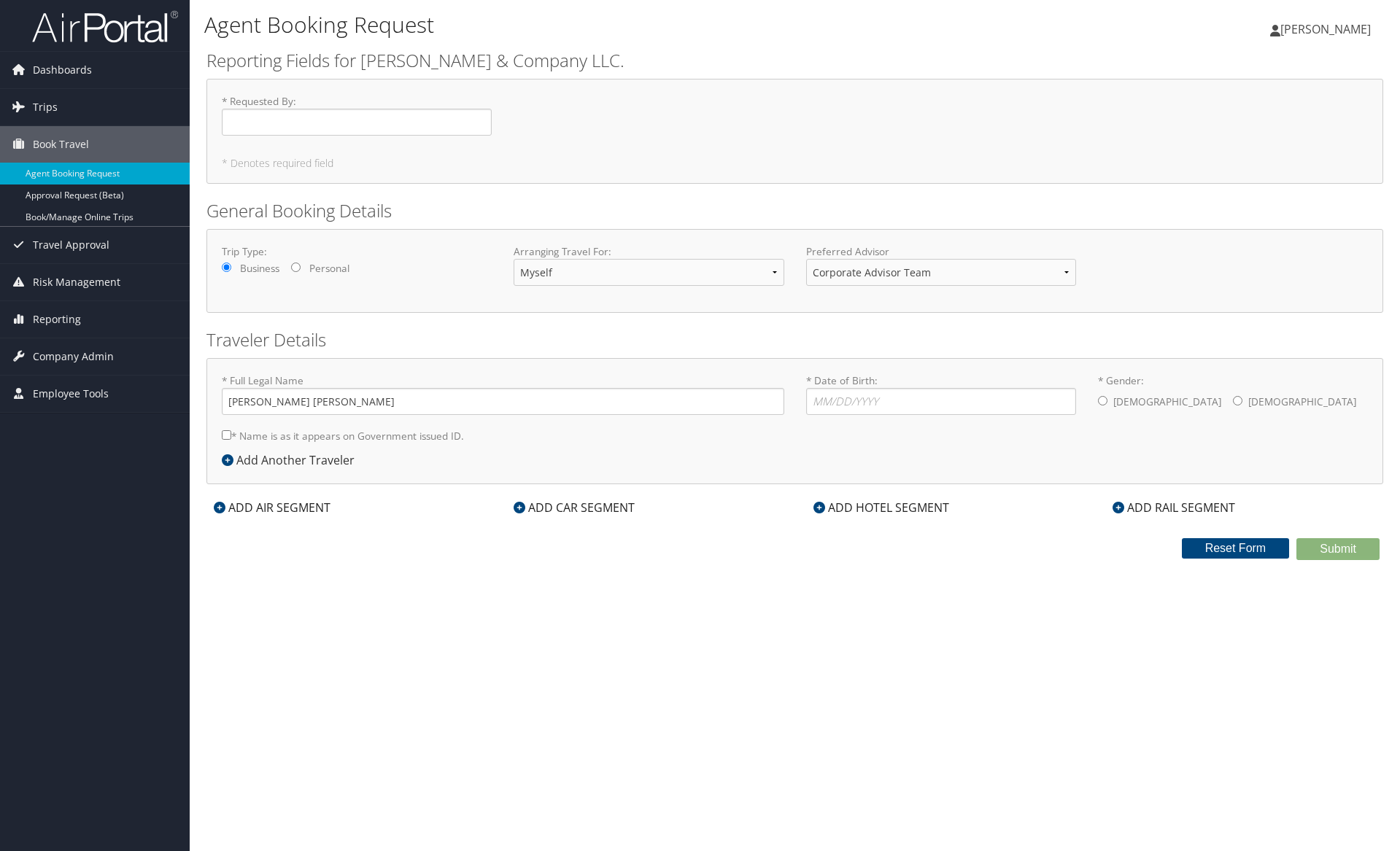 The width and height of the screenshot is (1400, 851). I want to click on input: * Full Legal Name, so click(502, 401).